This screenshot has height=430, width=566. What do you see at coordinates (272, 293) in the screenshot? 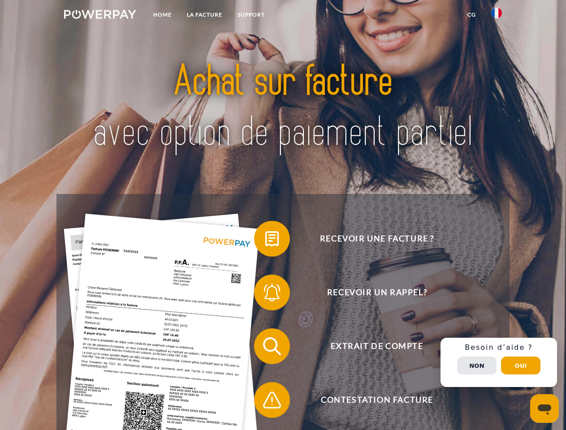
I see `img: qb_bell.svg` at bounding box center [272, 293].